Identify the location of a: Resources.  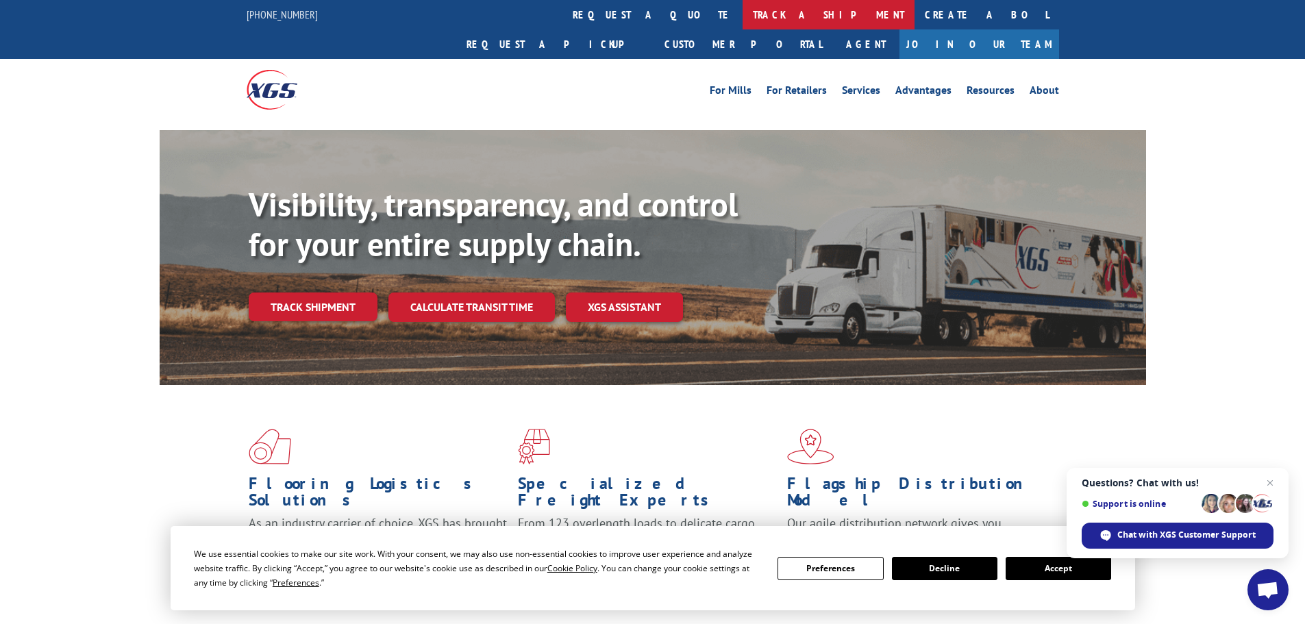
(991, 93).